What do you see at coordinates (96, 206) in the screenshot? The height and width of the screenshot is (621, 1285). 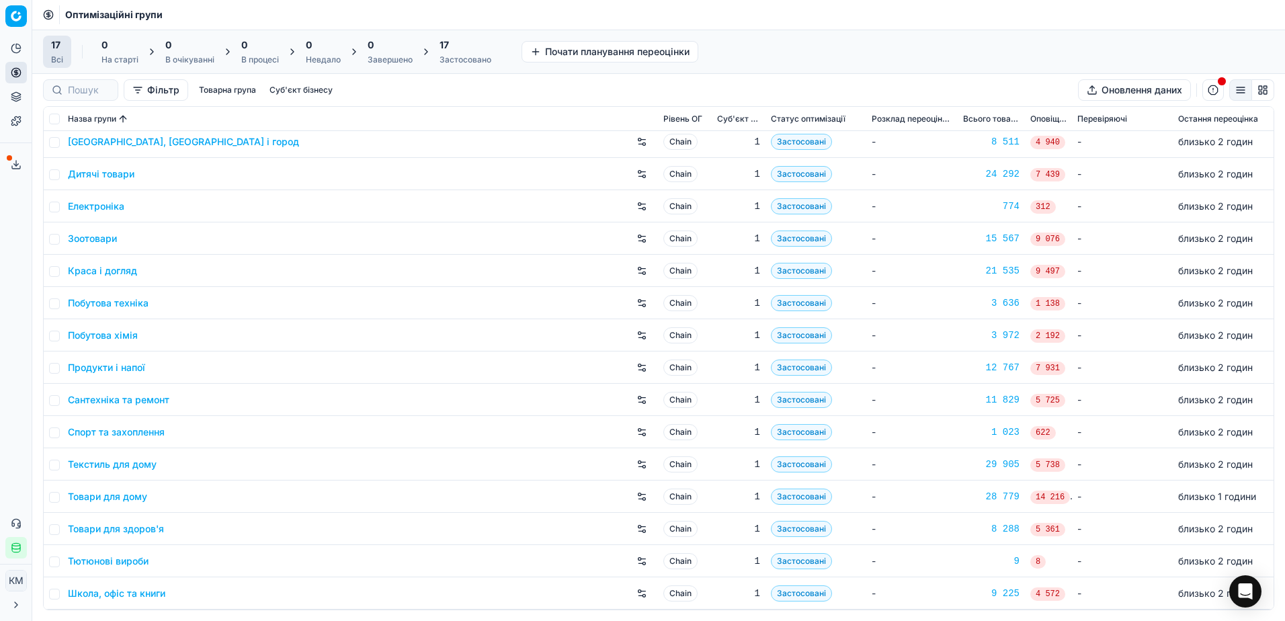 I see `a: Електроніка` at bounding box center [96, 206].